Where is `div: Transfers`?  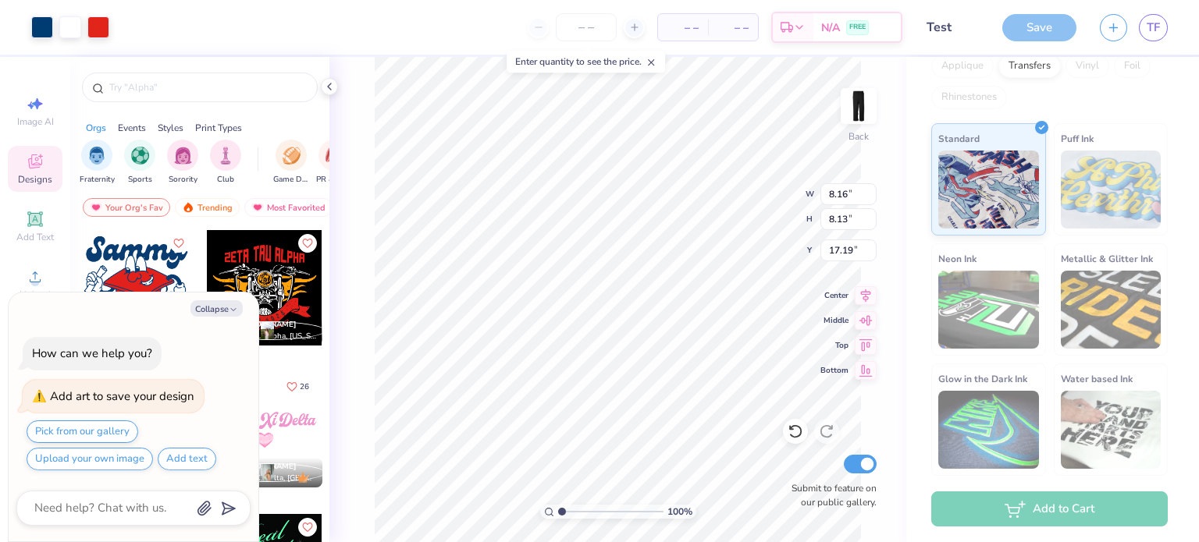
div: Transfers is located at coordinates (1029, 66).